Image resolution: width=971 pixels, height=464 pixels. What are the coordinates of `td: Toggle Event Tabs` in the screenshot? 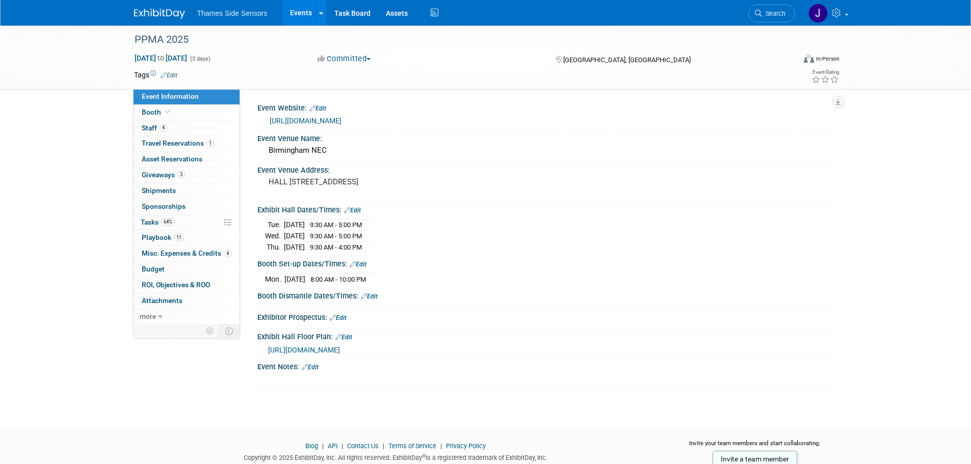 It's located at (229, 331).